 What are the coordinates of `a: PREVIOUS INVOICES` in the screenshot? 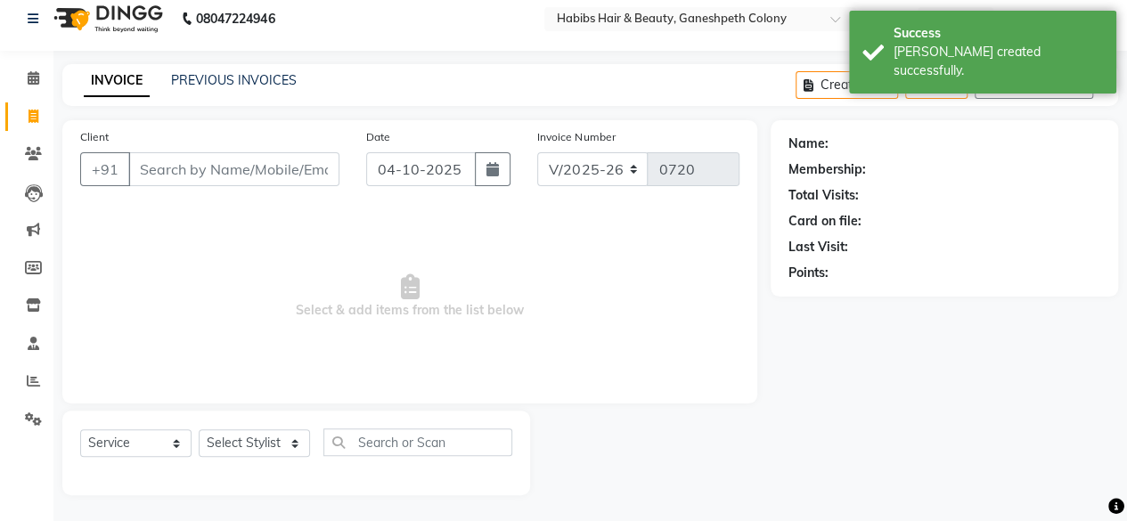 It's located at (233, 80).